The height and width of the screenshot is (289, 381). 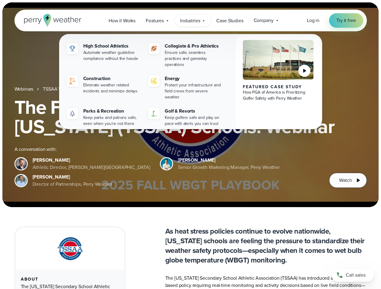 What do you see at coordinates (112, 56) in the screenshot?
I see `div: Automate weather guideline compliance without the hassle` at bounding box center [112, 56].